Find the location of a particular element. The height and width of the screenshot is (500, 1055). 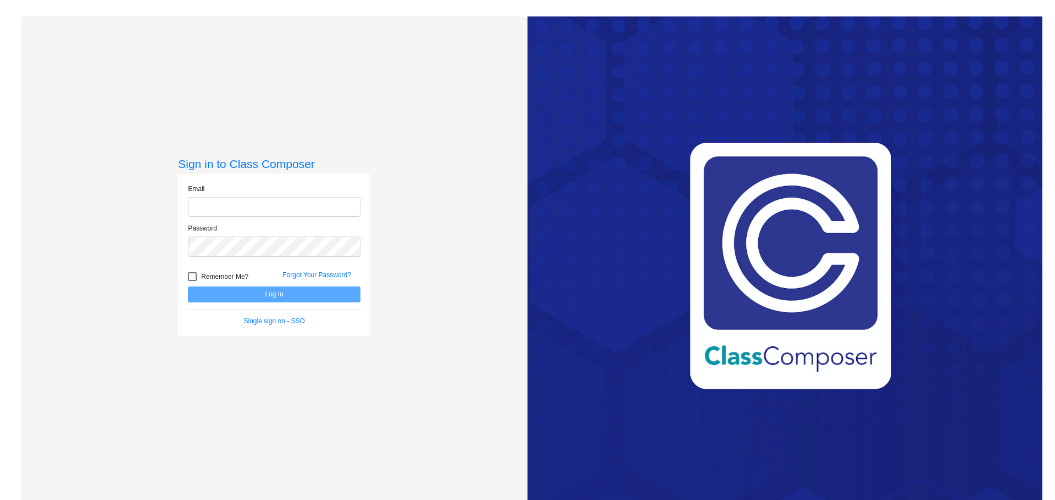

label: Email is located at coordinates (196, 189).